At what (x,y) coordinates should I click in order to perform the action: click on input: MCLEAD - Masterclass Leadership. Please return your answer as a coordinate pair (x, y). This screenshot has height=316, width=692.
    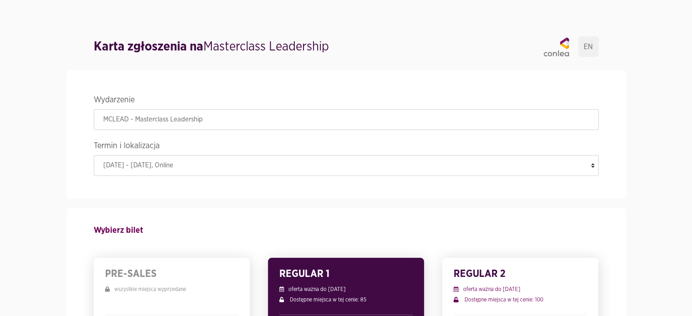
    Looking at the image, I should click on (346, 120).